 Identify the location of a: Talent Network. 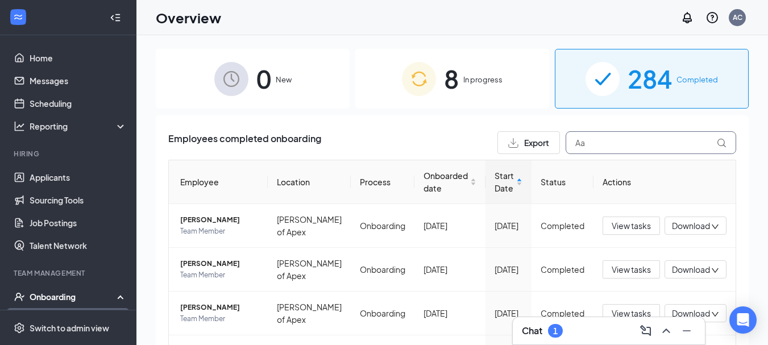
(78, 246).